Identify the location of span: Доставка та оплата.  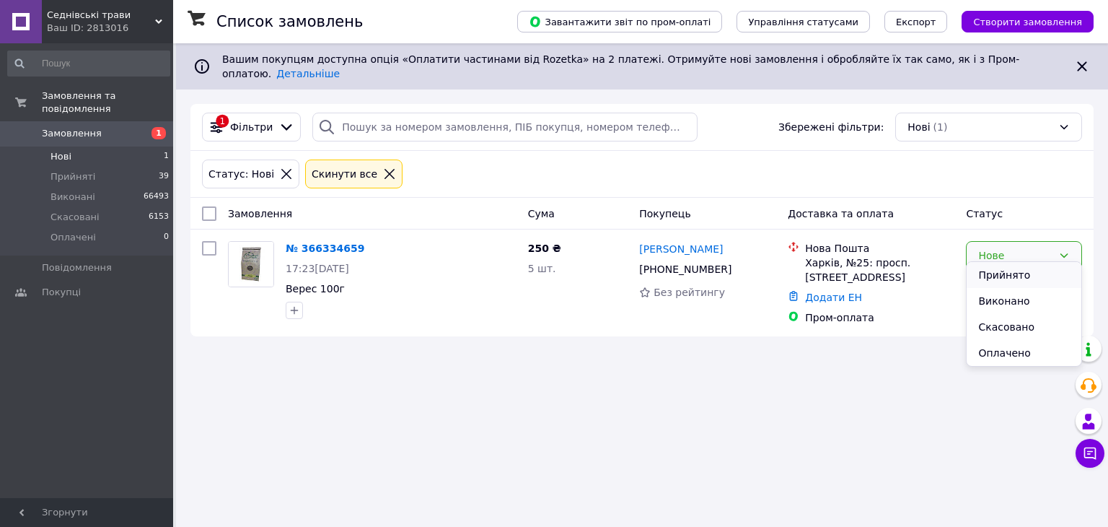
(840, 214).